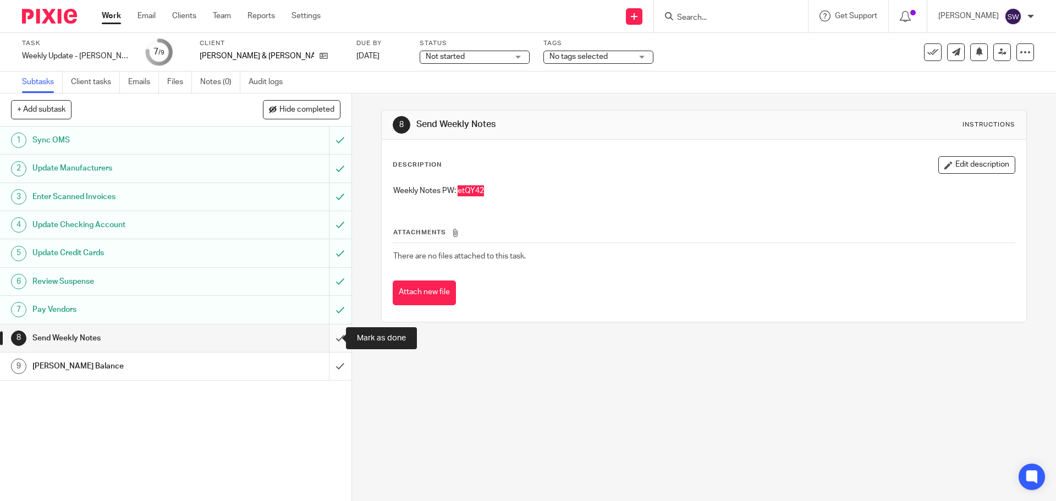 This screenshot has width=1056, height=501. I want to click on small: /9, so click(161, 52).